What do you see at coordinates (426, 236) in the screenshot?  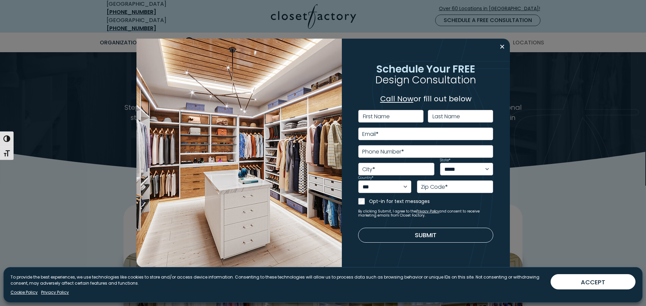 I see `button: Submit` at bounding box center [426, 236].